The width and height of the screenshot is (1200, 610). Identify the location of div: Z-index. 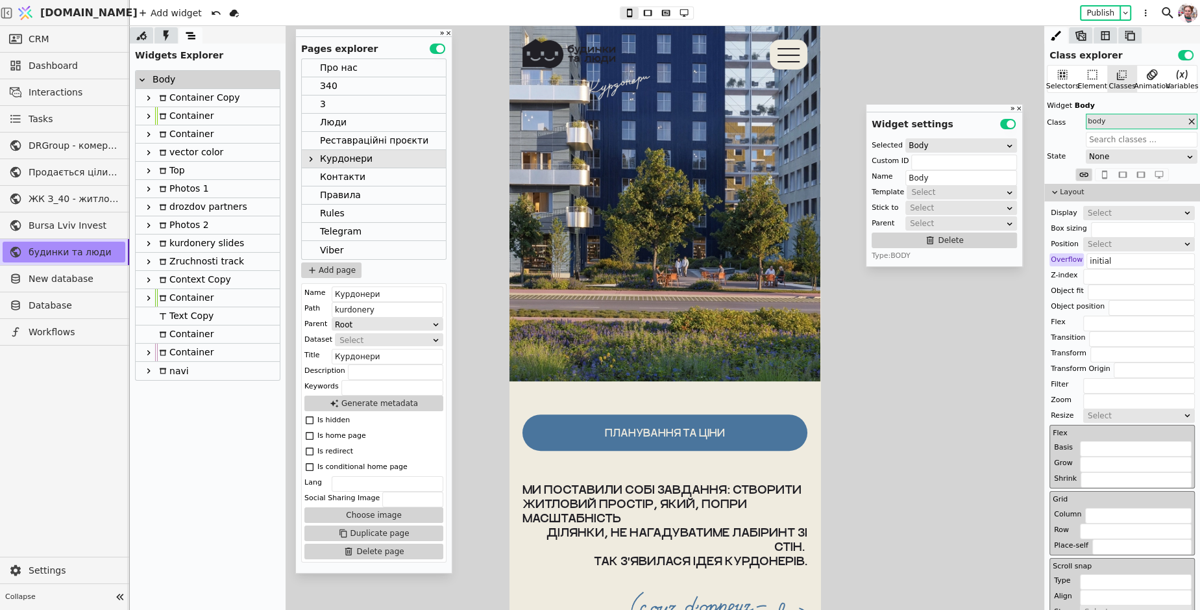
(1064, 275).